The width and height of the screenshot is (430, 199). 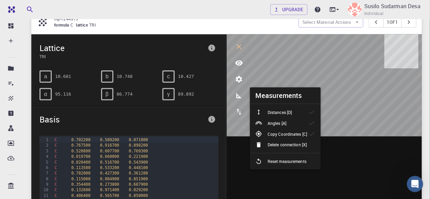 I want to click on div: 2, so click(x=44, y=145).